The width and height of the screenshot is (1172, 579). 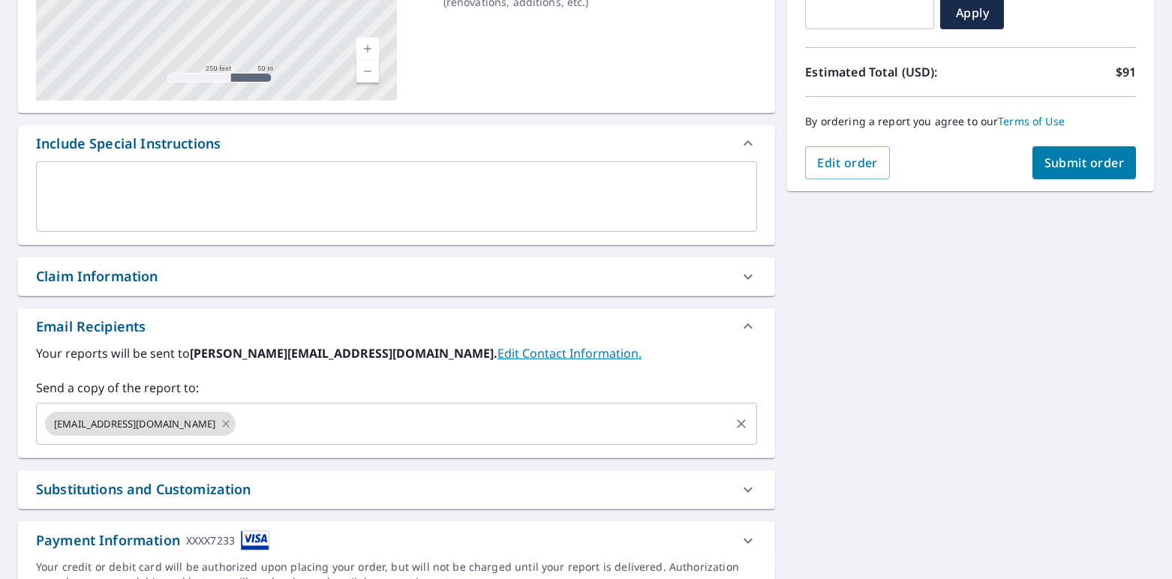 I want to click on button: Submit order, so click(x=1084, y=163).